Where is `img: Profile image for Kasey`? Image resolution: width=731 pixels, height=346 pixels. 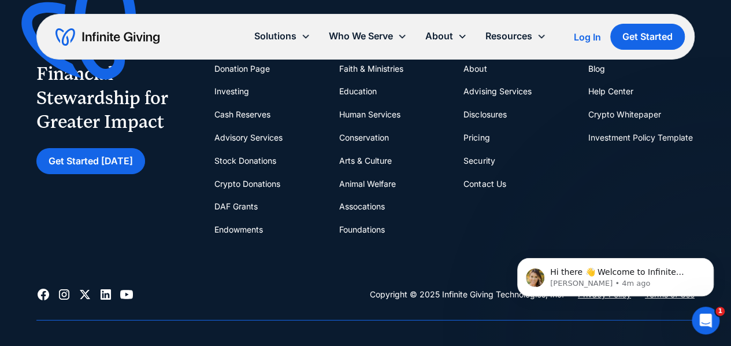
img: Profile image for Kasey is located at coordinates (35, 44).